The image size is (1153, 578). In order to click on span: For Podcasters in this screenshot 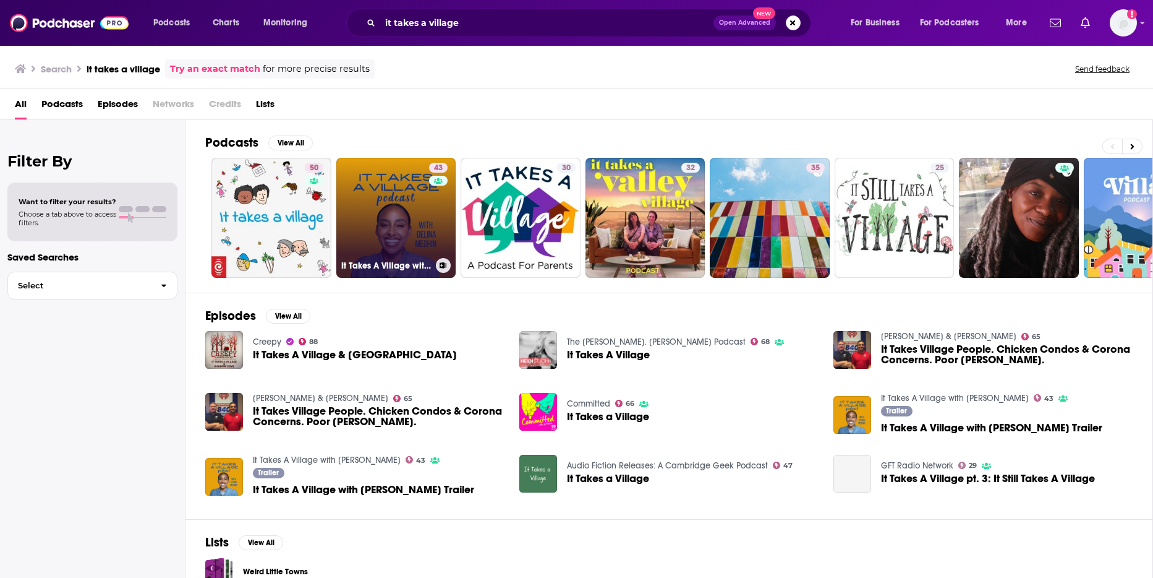, I will do `click(950, 23)`.